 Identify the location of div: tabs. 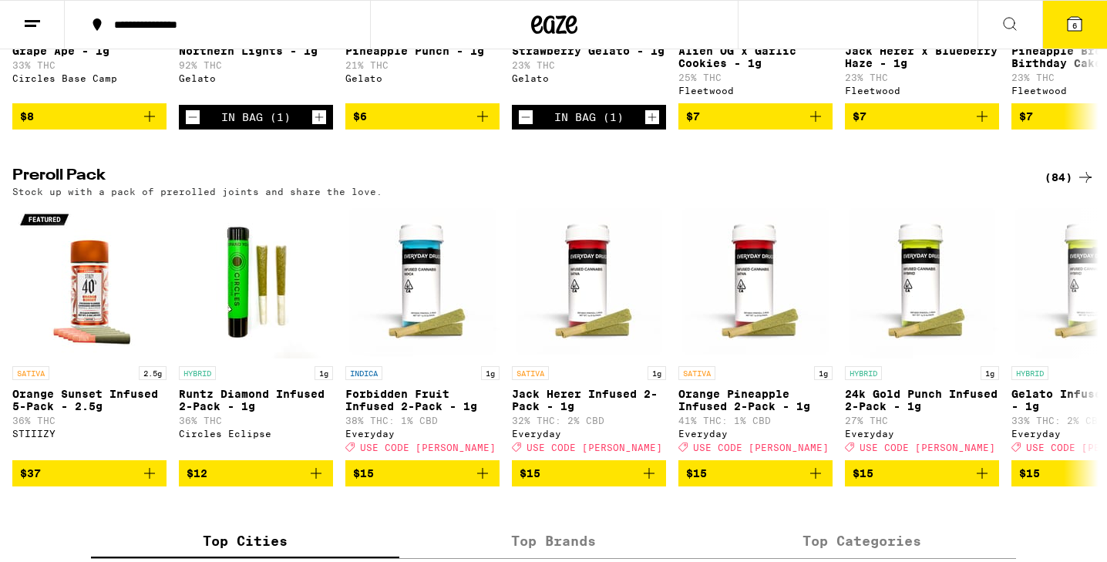
(554, 542).